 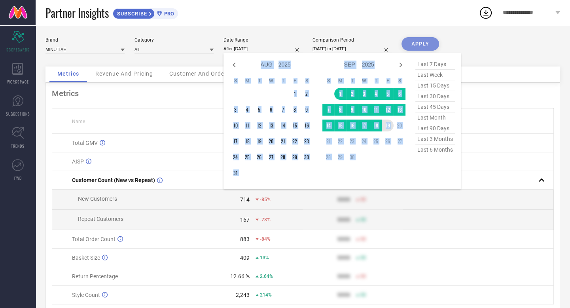 I want to click on th: Saturday, so click(x=400, y=81).